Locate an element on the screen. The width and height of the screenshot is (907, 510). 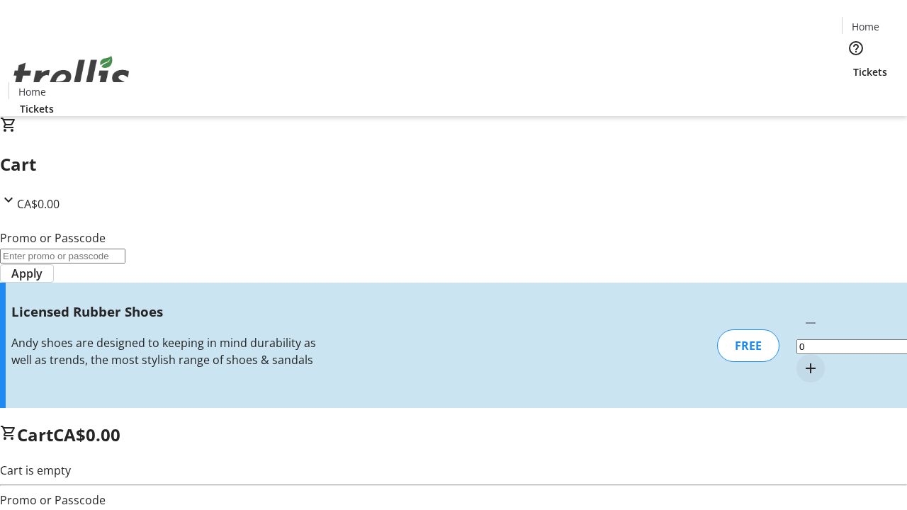
div: Andy shoes are designed to keeping in mind durability as well as trends, the most stylish range o... is located at coordinates (166, 351).